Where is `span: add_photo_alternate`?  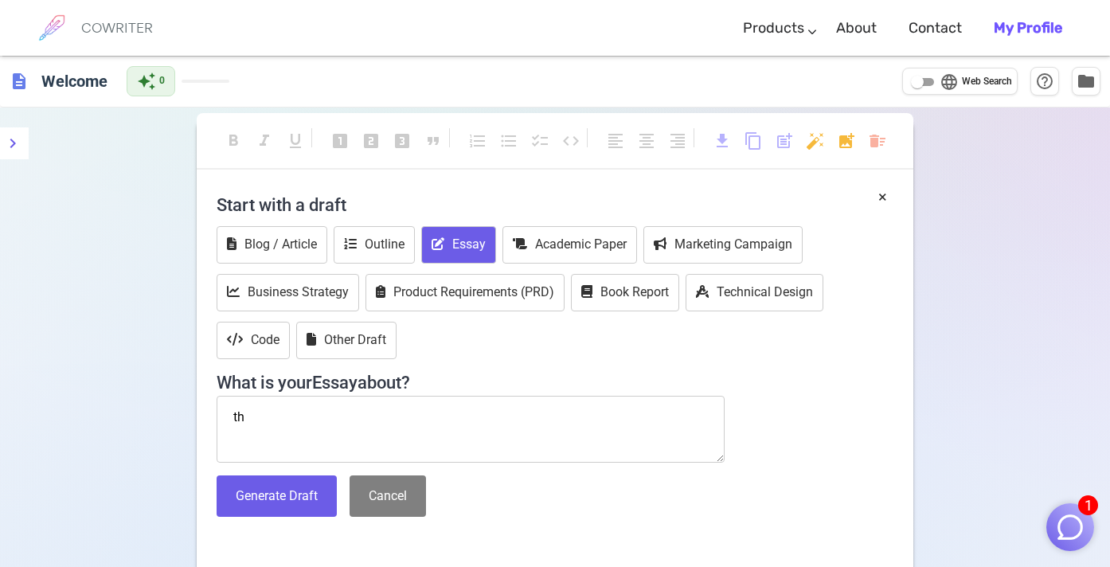 span: add_photo_alternate is located at coordinates (846, 141).